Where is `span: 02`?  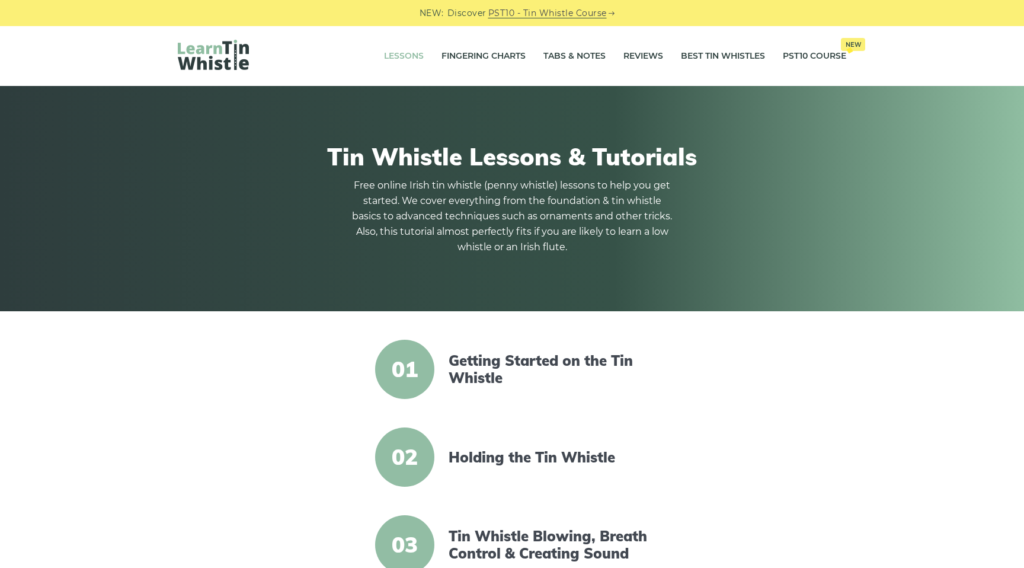
span: 02 is located at coordinates (405, 457).